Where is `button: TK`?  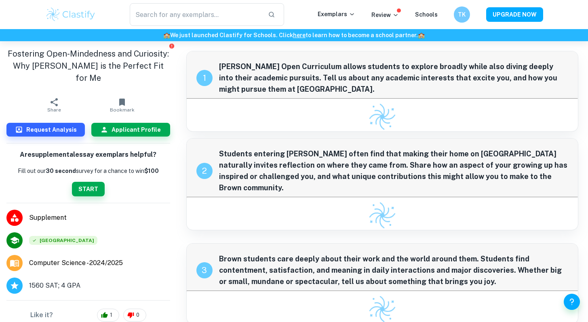 button: TK is located at coordinates (462, 15).